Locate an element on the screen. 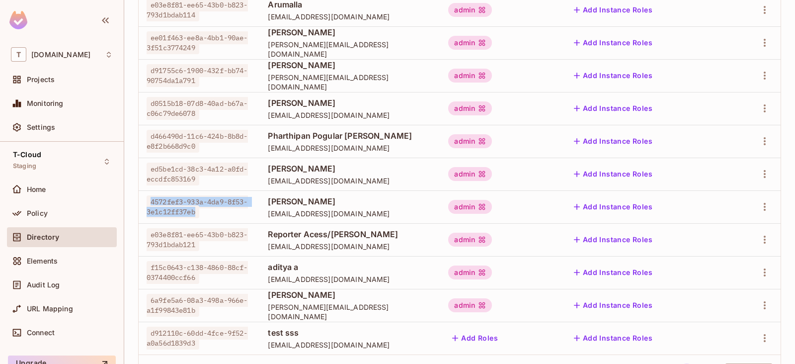  span: Audit Log is located at coordinates (43, 285).